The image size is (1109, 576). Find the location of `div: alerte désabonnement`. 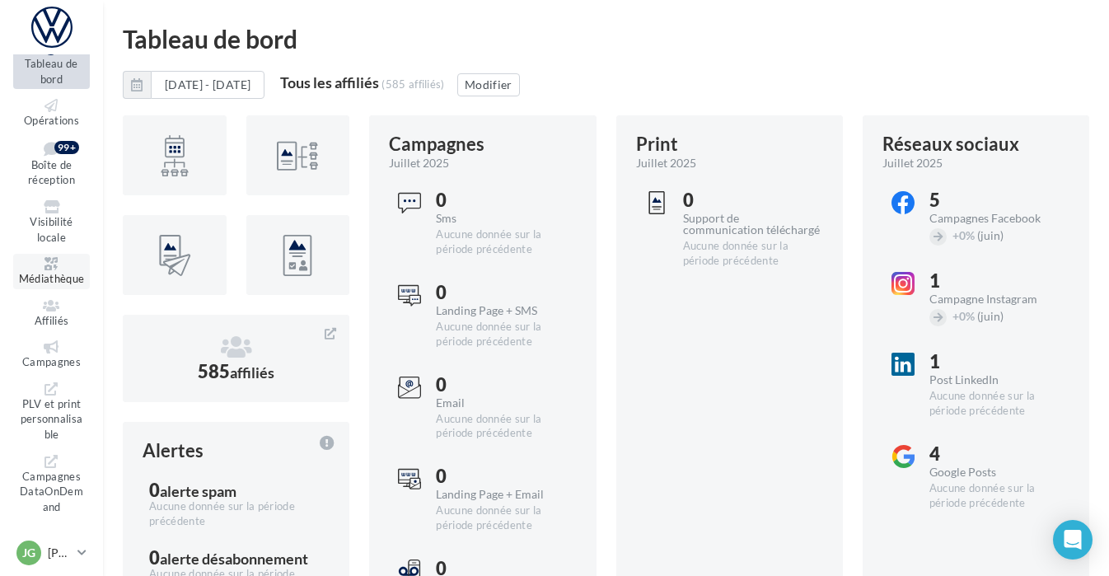

div: alerte désabonnement is located at coordinates (234, 559).